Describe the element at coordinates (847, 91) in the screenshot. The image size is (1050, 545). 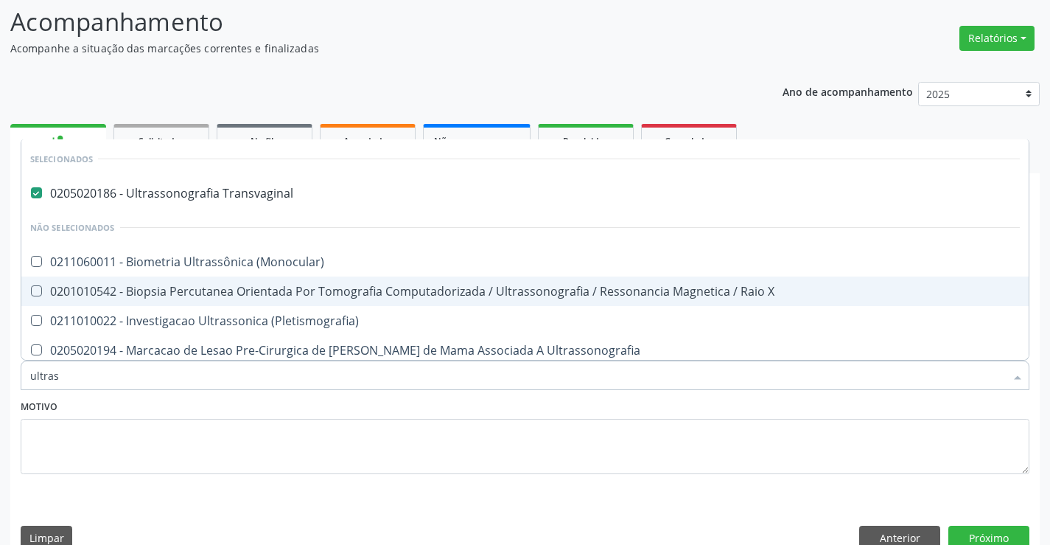
I see `p: Ano de acompanhamento` at that location.